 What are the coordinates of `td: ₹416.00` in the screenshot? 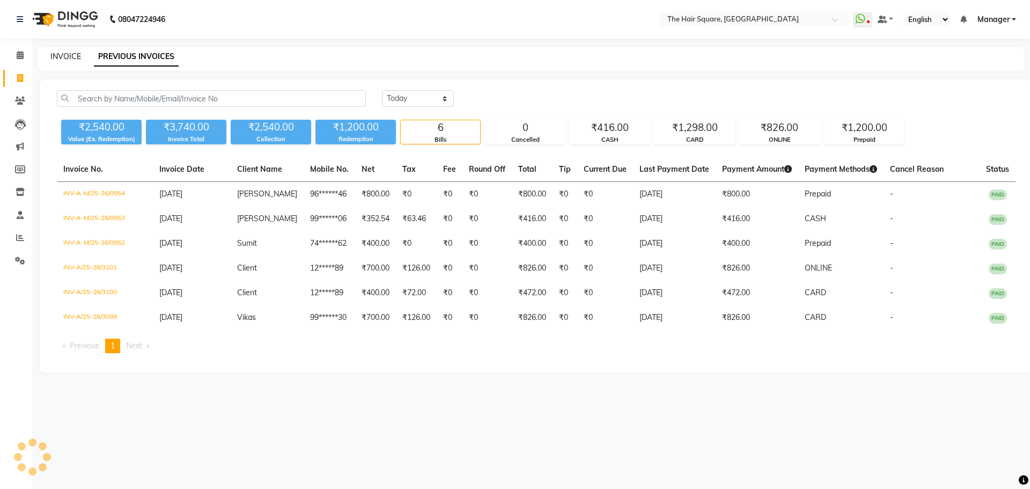 It's located at (757, 219).